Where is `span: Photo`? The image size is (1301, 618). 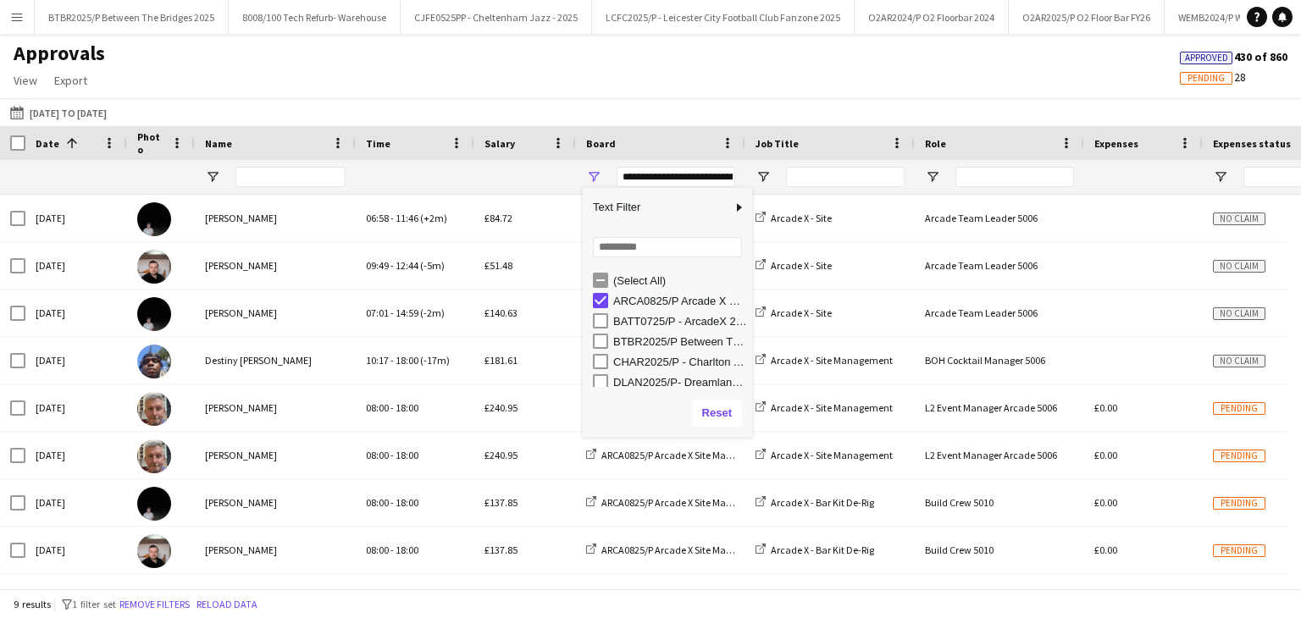 span: Photo is located at coordinates (151, 143).